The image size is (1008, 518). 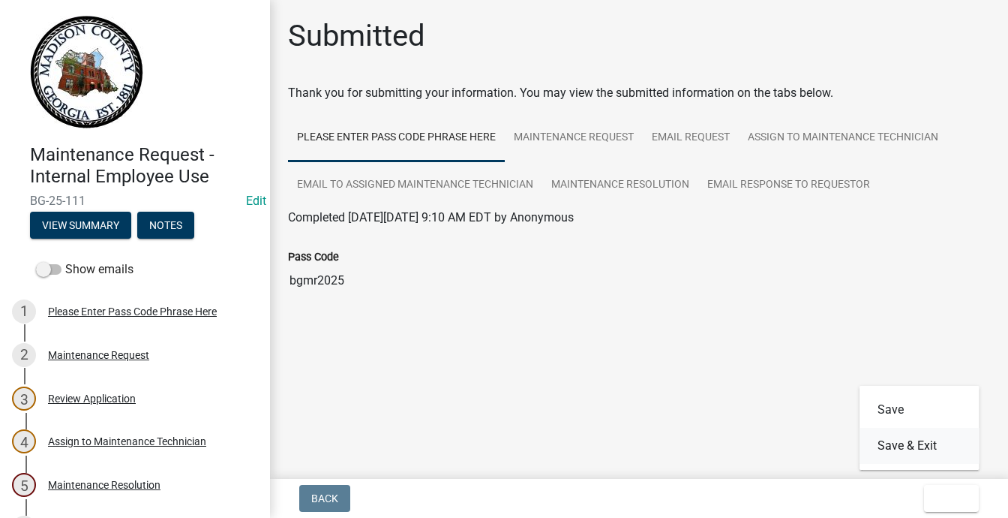 I want to click on div: 5, so click(x=24, y=485).